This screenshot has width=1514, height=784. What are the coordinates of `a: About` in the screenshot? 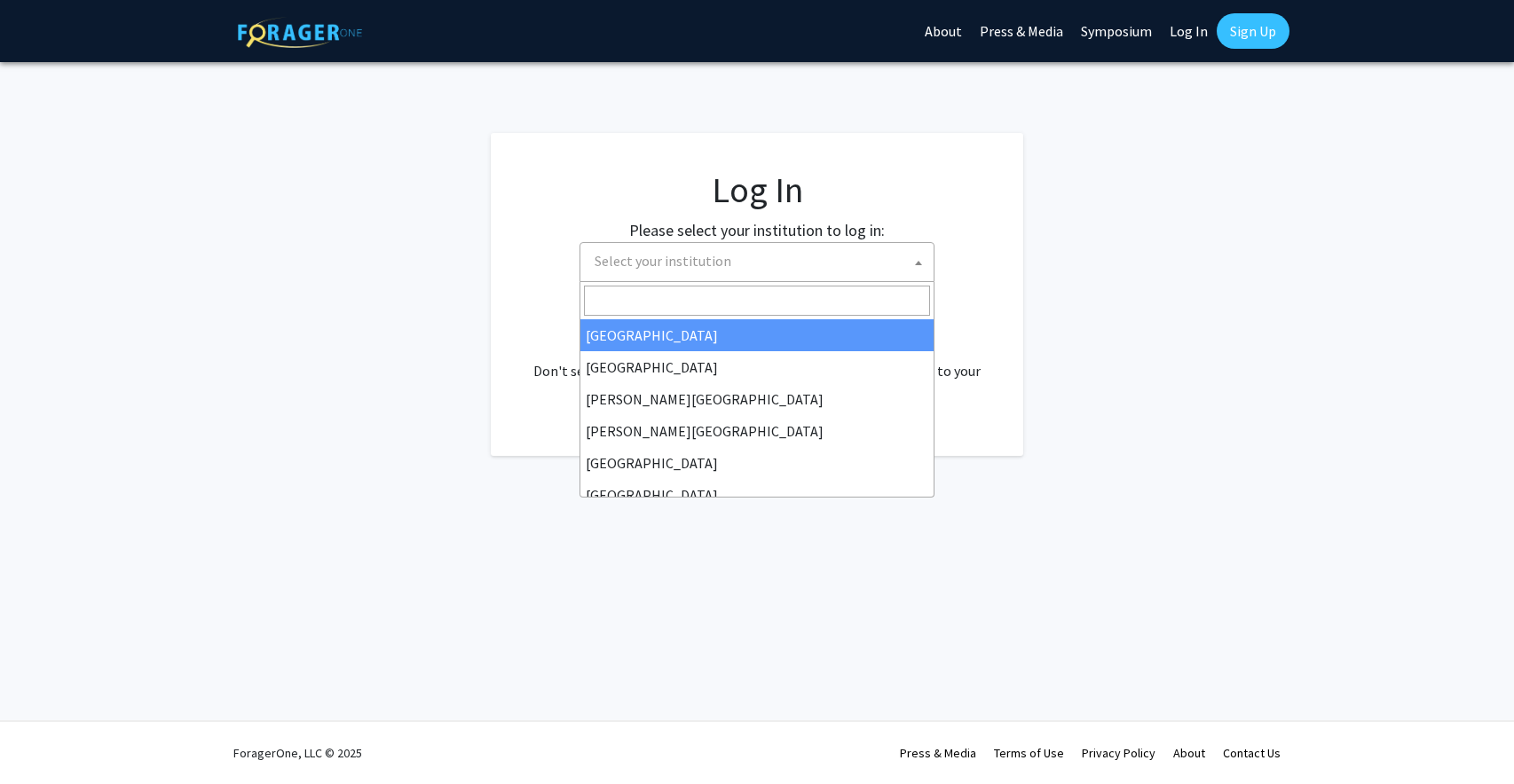 It's located at (1189, 753).